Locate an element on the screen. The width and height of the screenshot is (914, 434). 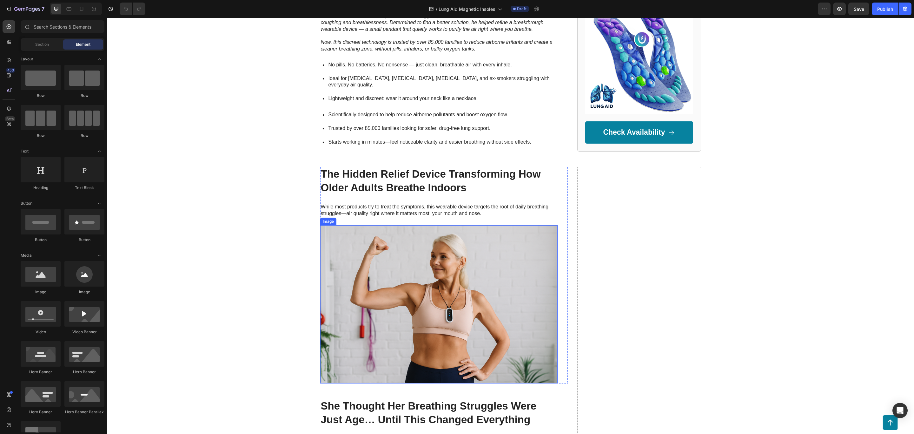
span: Section is located at coordinates (42, 44).